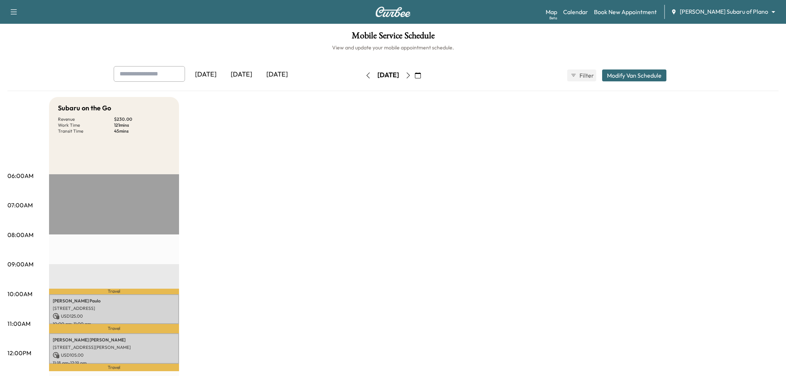  What do you see at coordinates (626, 12) in the screenshot?
I see `a: Book New Appointment` at bounding box center [626, 12].